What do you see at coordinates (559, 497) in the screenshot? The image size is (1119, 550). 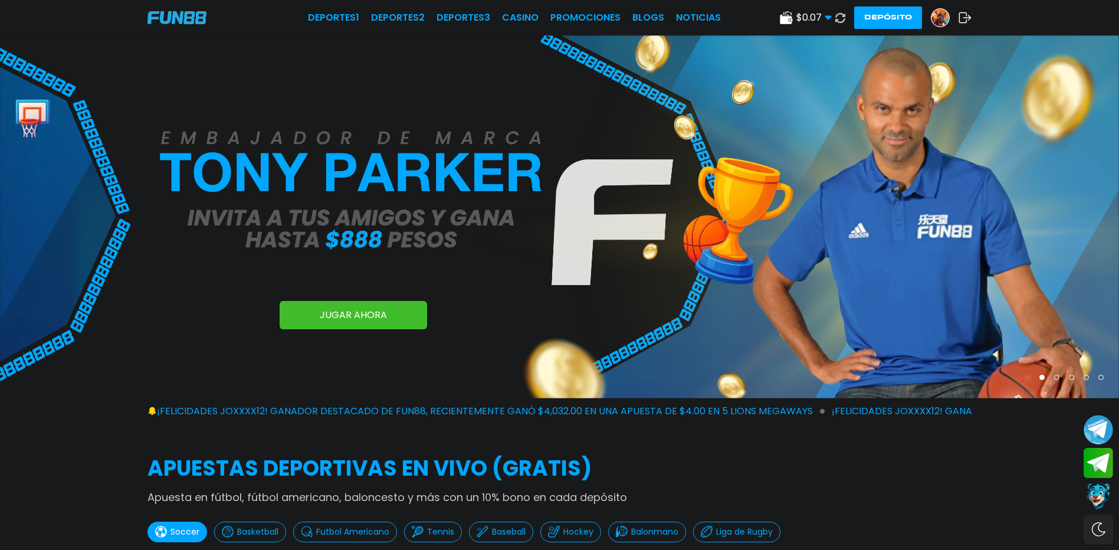 I see `p: Apuesta en fútbol, fútbol americano, baloncesto y más con un 10% bono en cada depósito` at bounding box center [559, 497].